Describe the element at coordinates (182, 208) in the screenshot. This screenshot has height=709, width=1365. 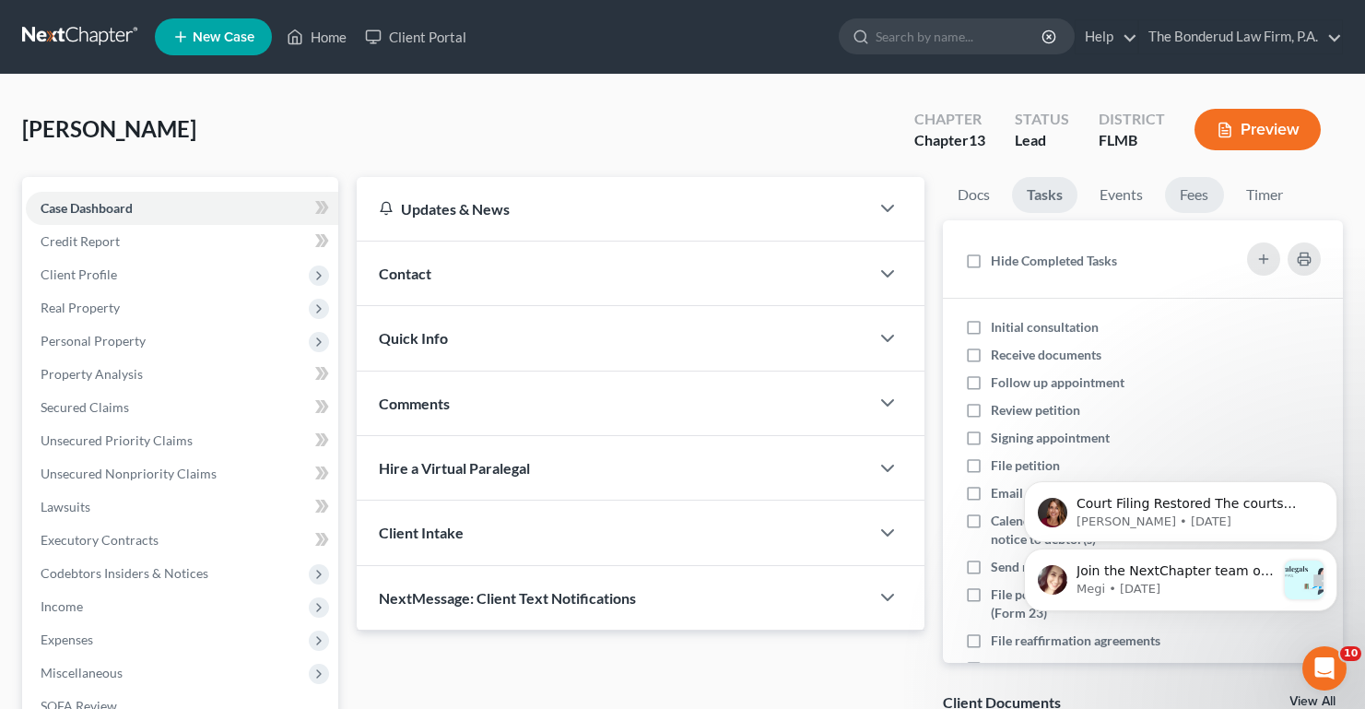
I see `a: Case Dashboard` at that location.